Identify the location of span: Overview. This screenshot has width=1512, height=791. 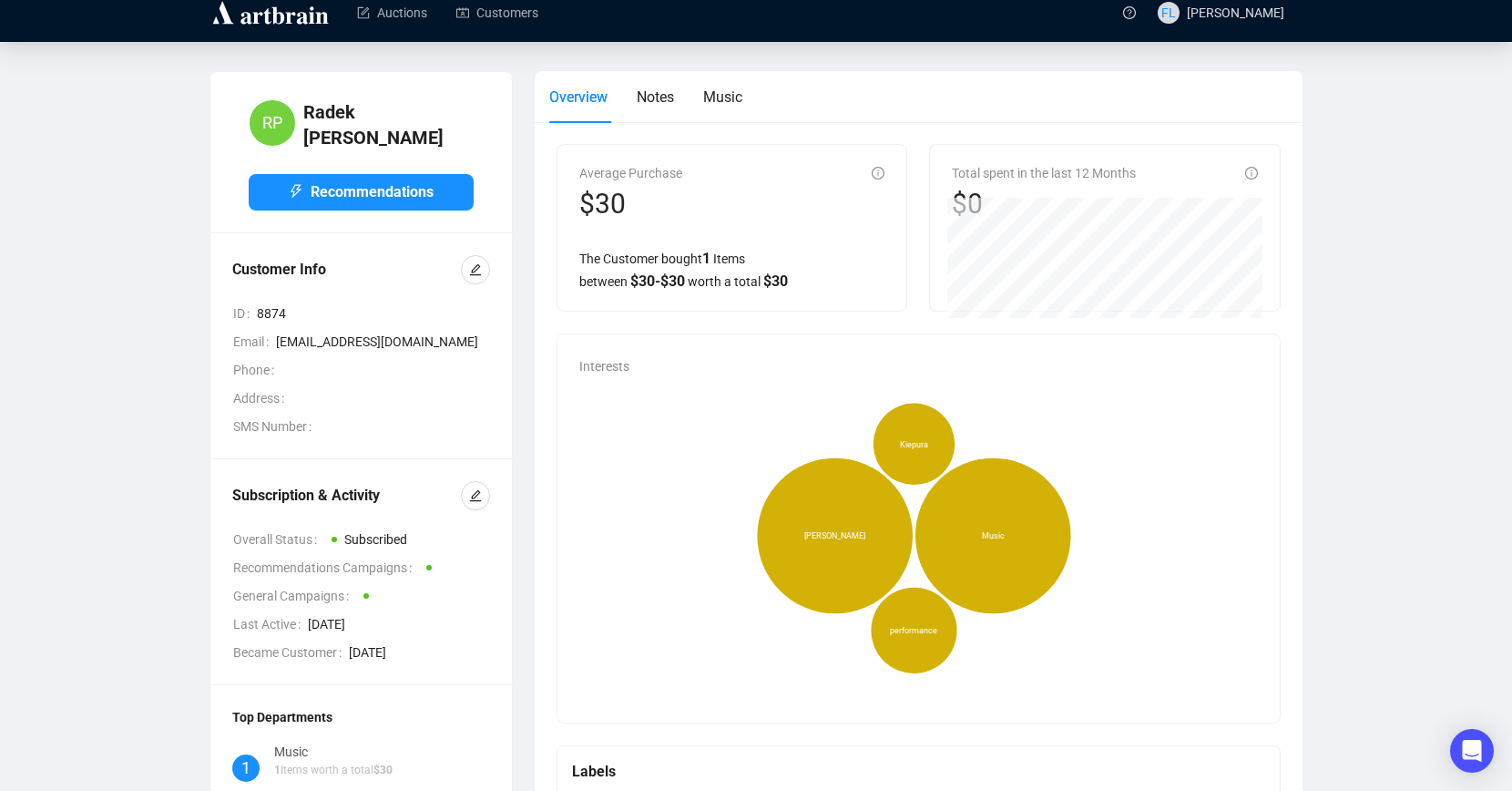
(578, 97).